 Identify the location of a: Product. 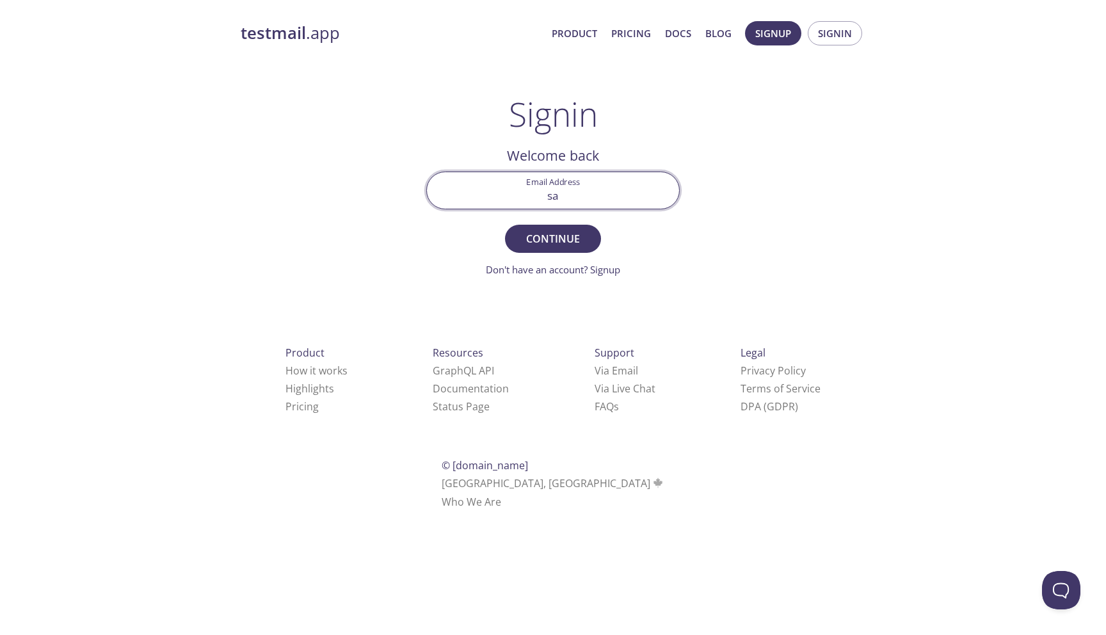
(574, 33).